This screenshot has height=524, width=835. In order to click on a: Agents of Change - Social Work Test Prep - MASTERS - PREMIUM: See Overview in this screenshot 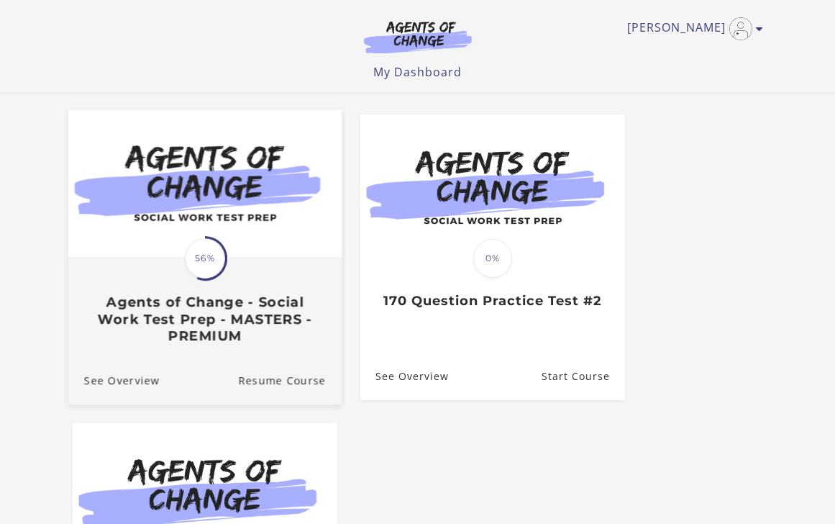, I will do `click(113, 380)`.